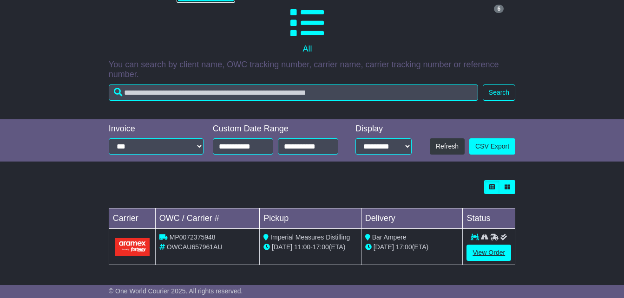 The height and width of the screenshot is (298, 624). Describe the element at coordinates (447, 146) in the screenshot. I see `button: Refresh` at that location.